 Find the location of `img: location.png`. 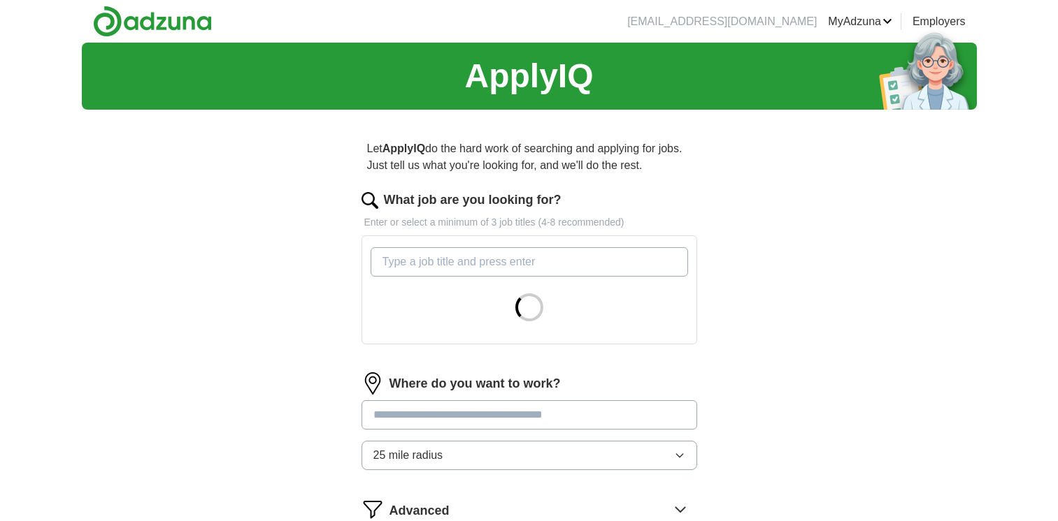

img: location.png is located at coordinates (373, 384).